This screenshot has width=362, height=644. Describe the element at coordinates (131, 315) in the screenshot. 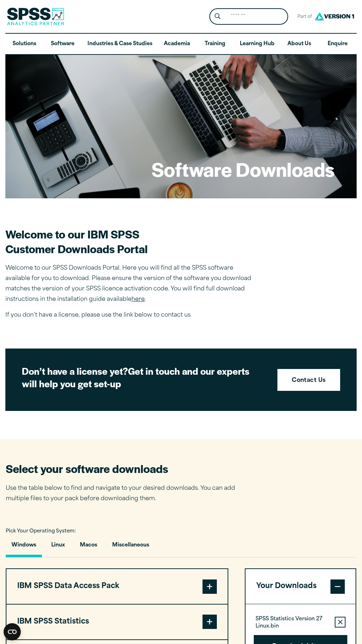

I see `p: If you don’t have a license, please use the link below to contact us` at that location.